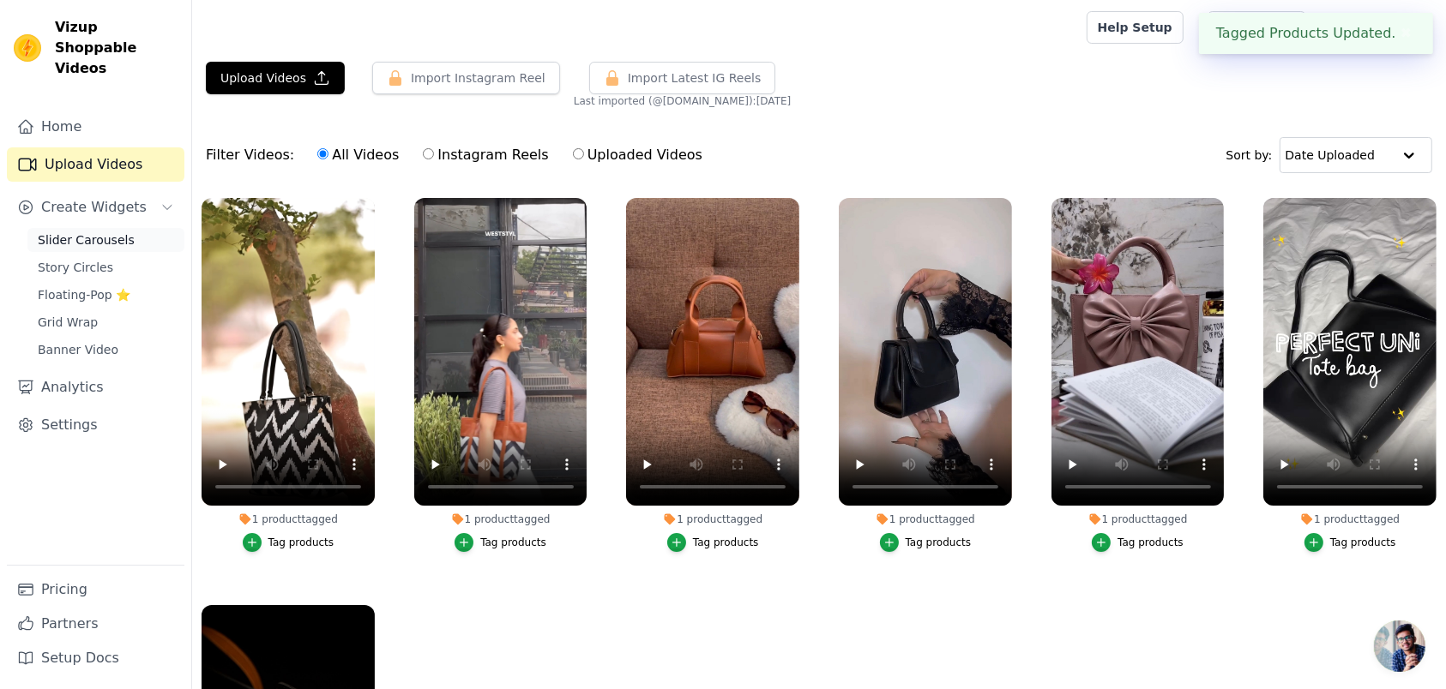  Describe the element at coordinates (86, 240) in the screenshot. I see `span: Slider Carousels` at that location.